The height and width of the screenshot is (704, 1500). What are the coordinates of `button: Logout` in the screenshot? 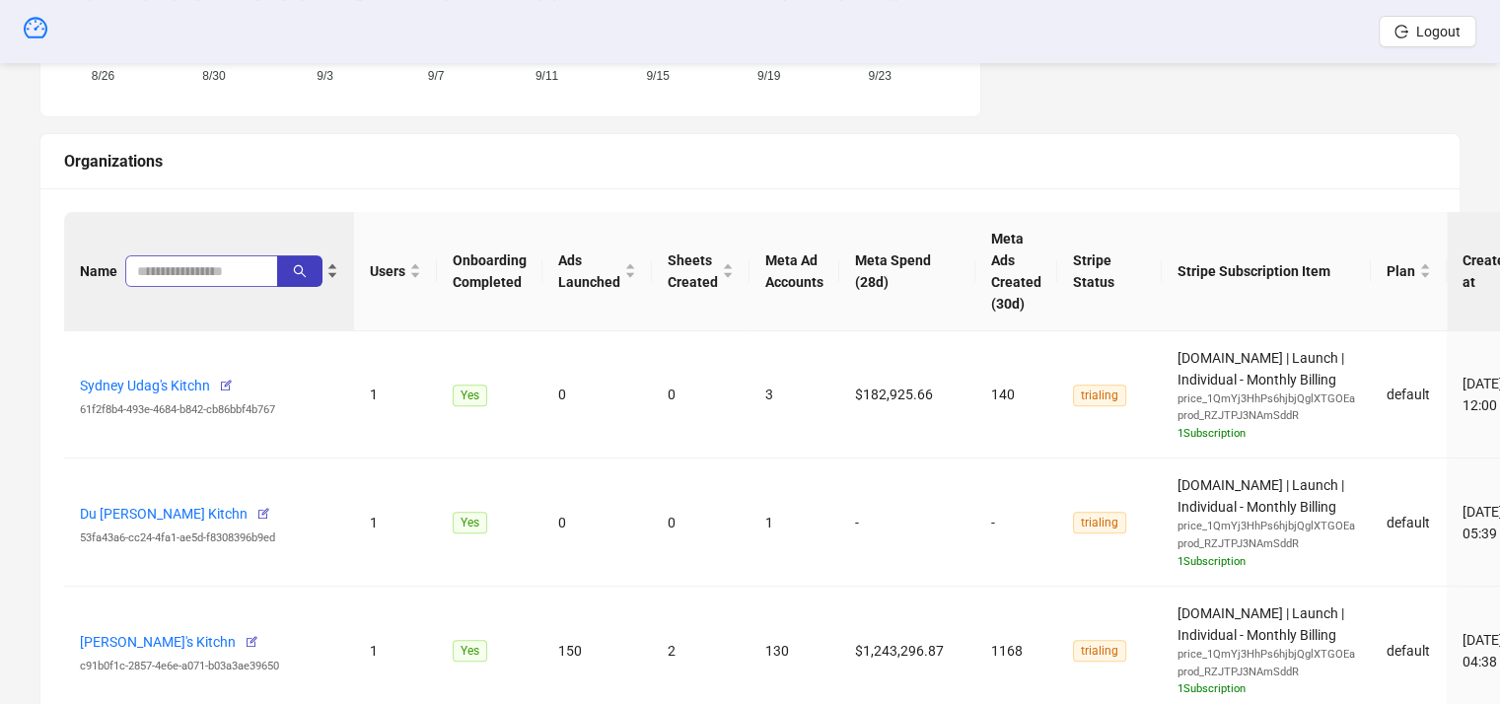 It's located at (1427, 32).